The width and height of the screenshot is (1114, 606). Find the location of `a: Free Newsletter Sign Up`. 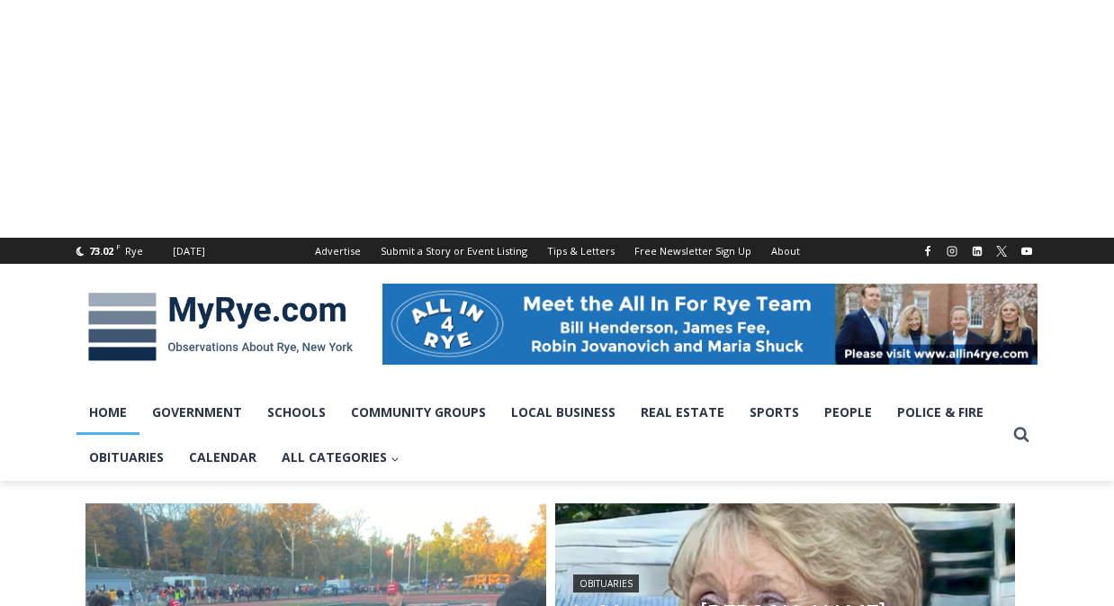

a: Free Newsletter Sign Up is located at coordinates (693, 250).